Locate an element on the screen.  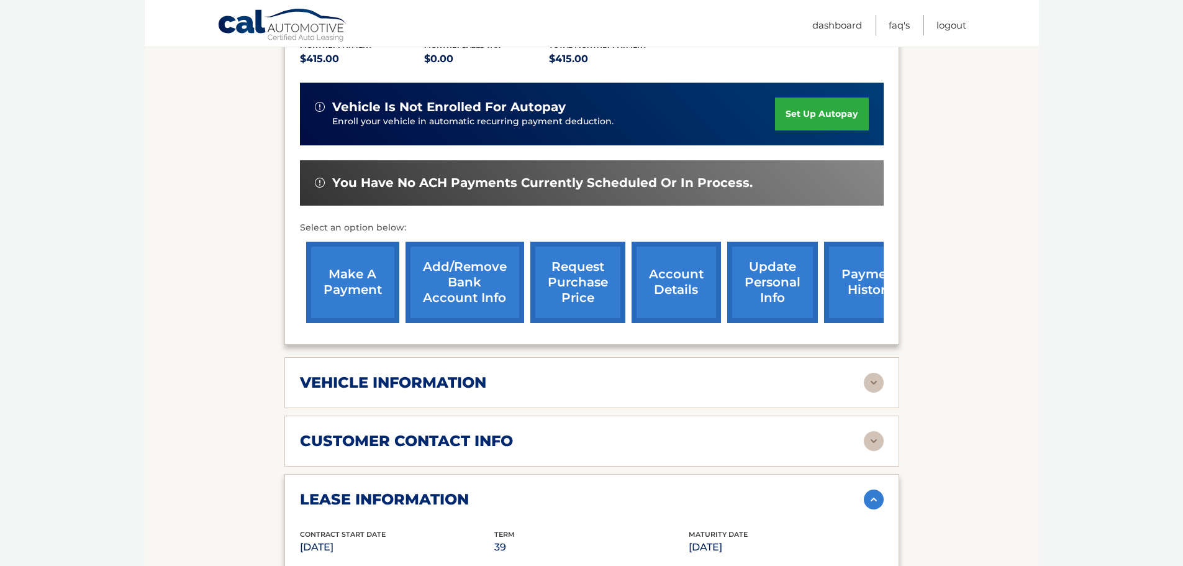
a: set up autopay is located at coordinates (822, 114).